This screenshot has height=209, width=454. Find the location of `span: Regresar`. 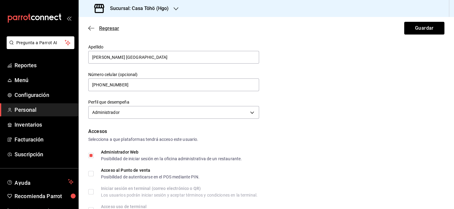

span: Regresar is located at coordinates (109, 28).